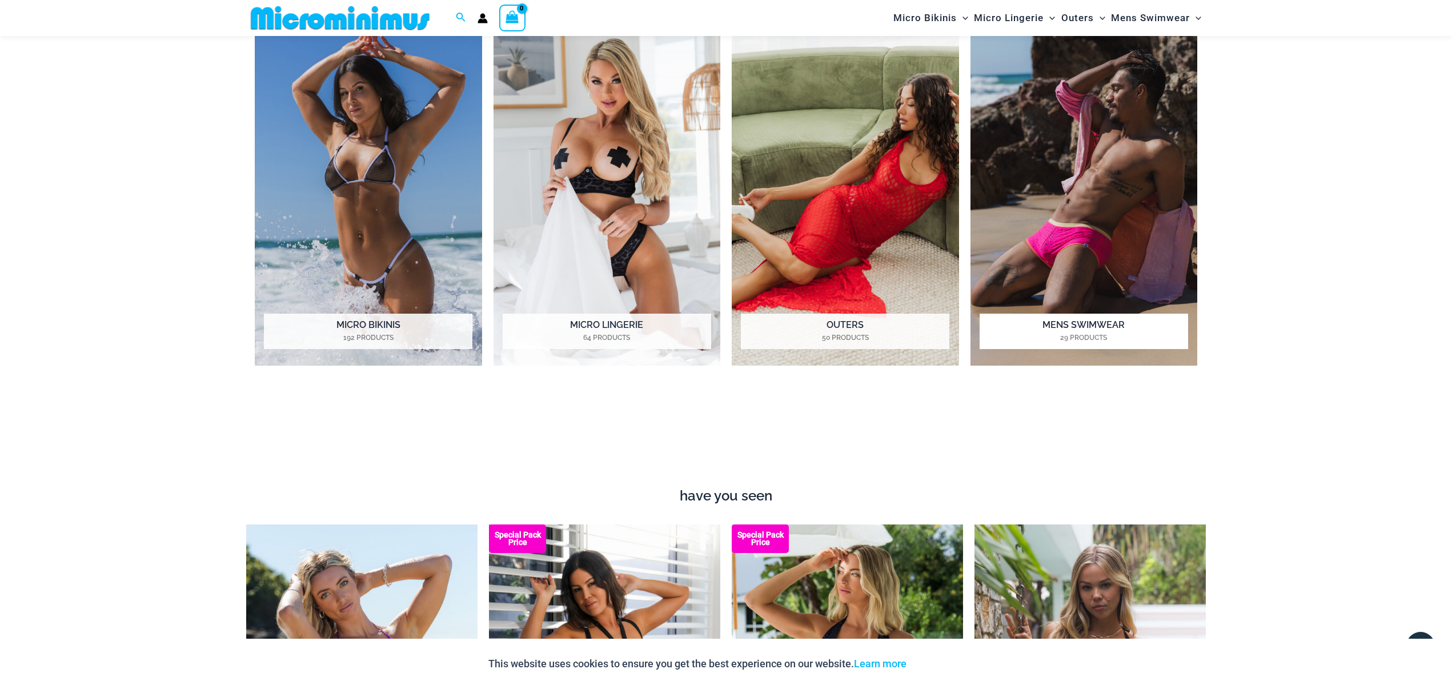 This screenshot has width=1452, height=689. Describe the element at coordinates (461, 18) in the screenshot. I see `a: Search icon link` at that location.